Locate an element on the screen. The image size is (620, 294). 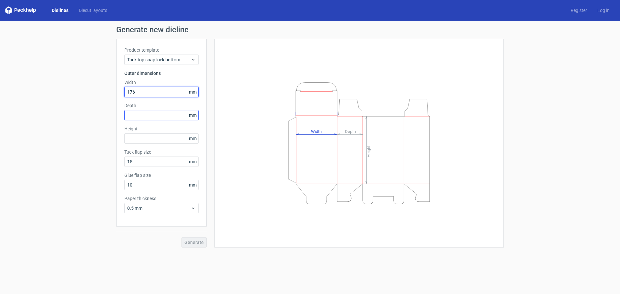
label: Tuck flap size is located at coordinates (161, 152).